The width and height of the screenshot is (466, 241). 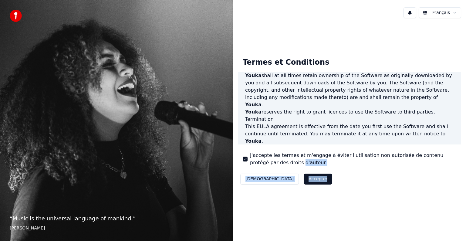 I want to click on div: Termes et Conditions, so click(x=286, y=63).